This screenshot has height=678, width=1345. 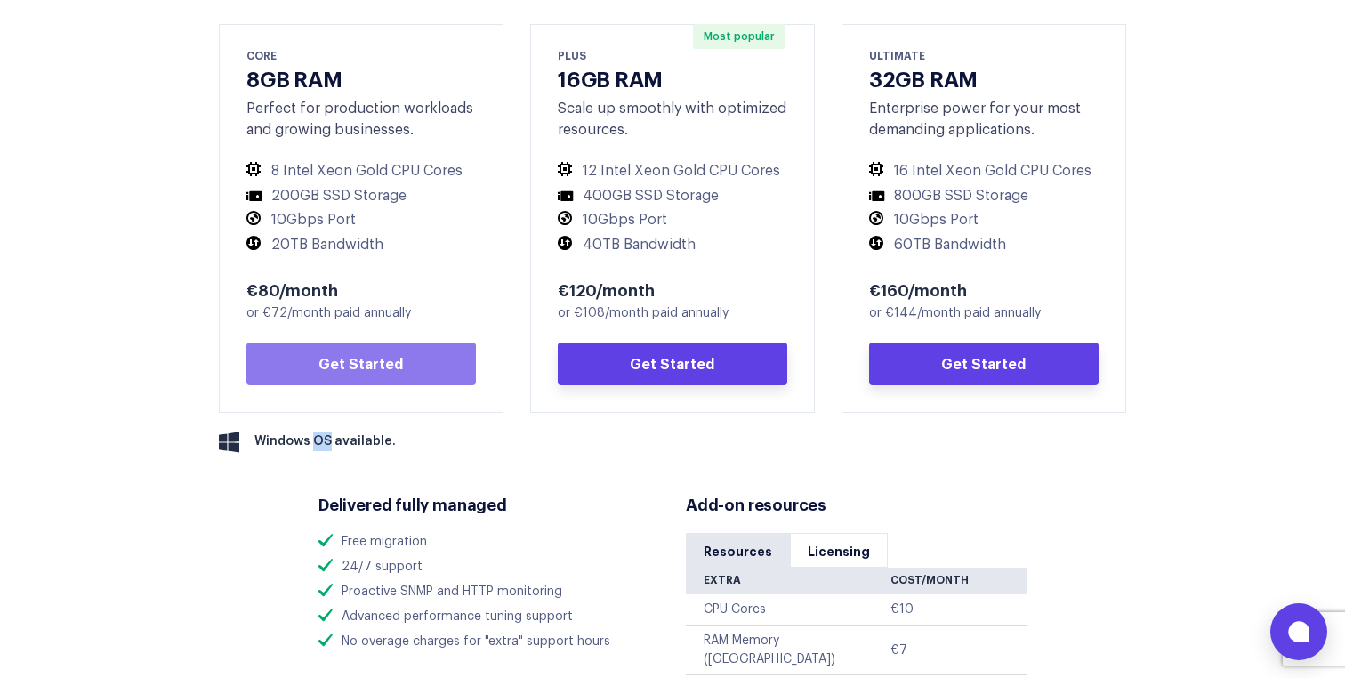 What do you see at coordinates (361, 313) in the screenshot?
I see `div: or €72/month paid annually` at bounding box center [361, 313].